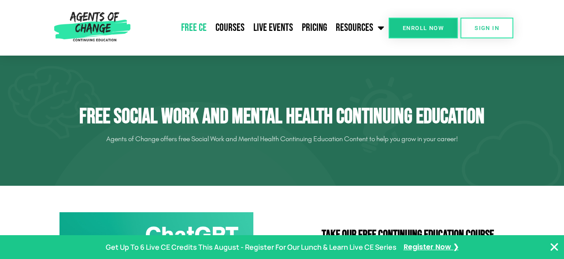 The image size is (564, 259). I want to click on a: Live Events, so click(273, 28).